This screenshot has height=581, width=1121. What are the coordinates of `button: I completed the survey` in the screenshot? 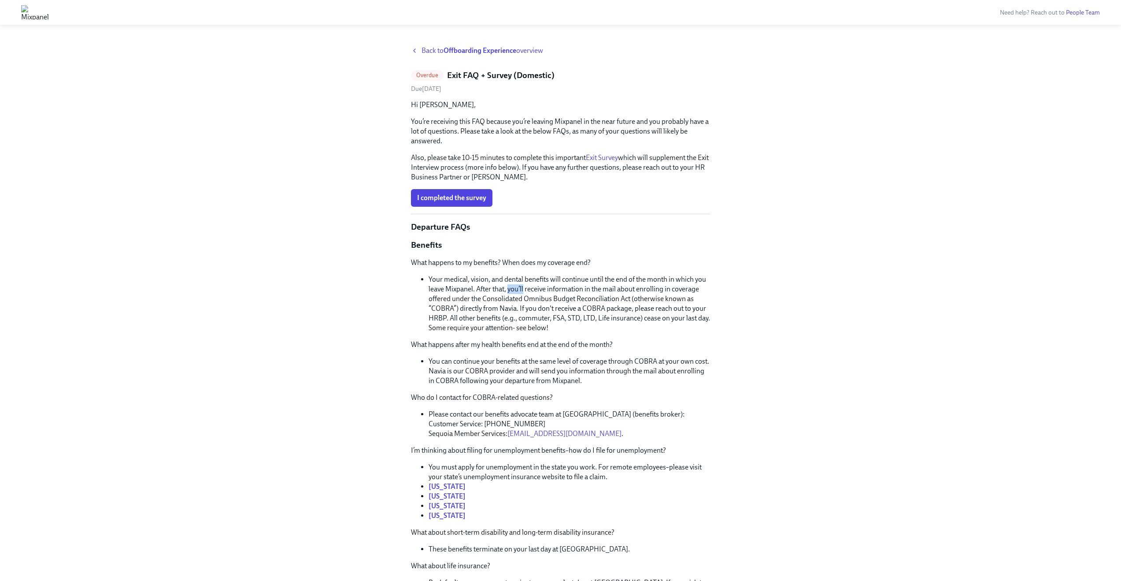 It's located at (452, 198).